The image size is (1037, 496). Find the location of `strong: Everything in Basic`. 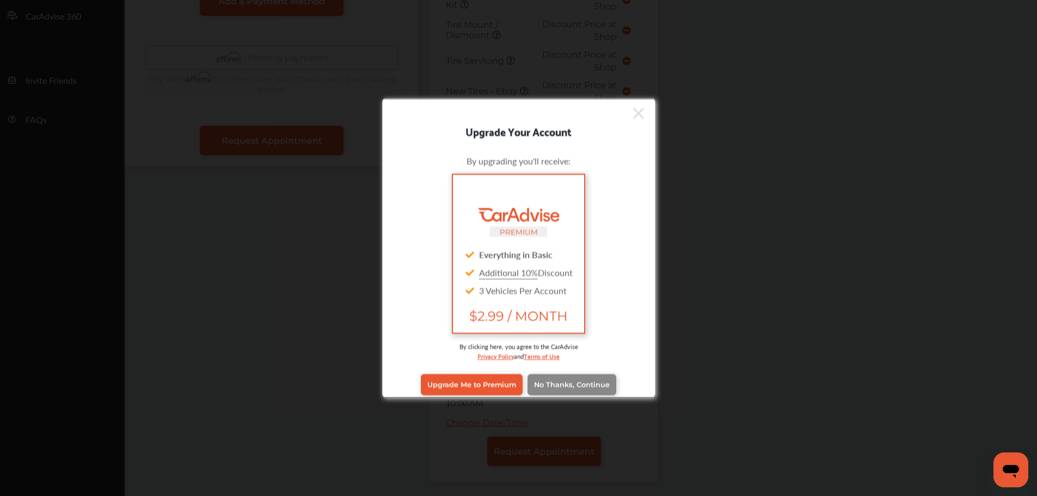

strong: Everything in Basic is located at coordinates (516, 254).